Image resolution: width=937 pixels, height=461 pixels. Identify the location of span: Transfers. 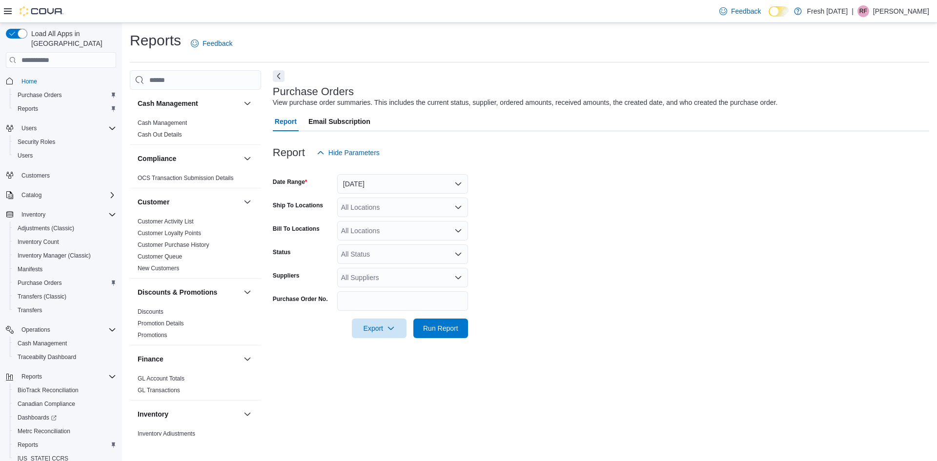
(30, 310).